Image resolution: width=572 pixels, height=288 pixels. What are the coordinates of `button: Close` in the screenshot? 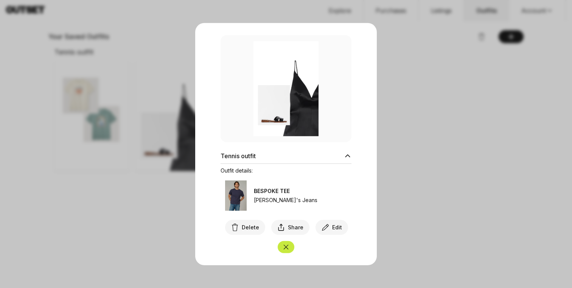 It's located at (286, 247).